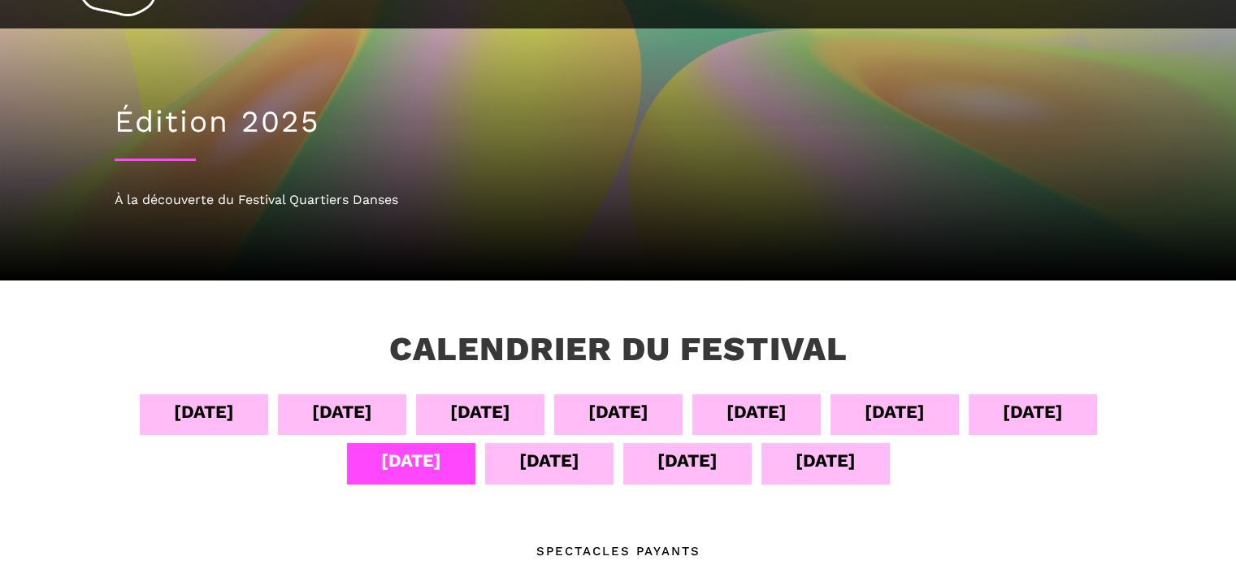 This screenshot has width=1236, height=565. Describe the element at coordinates (618, 551) in the screenshot. I see `div: Spectacles Payants` at that location.